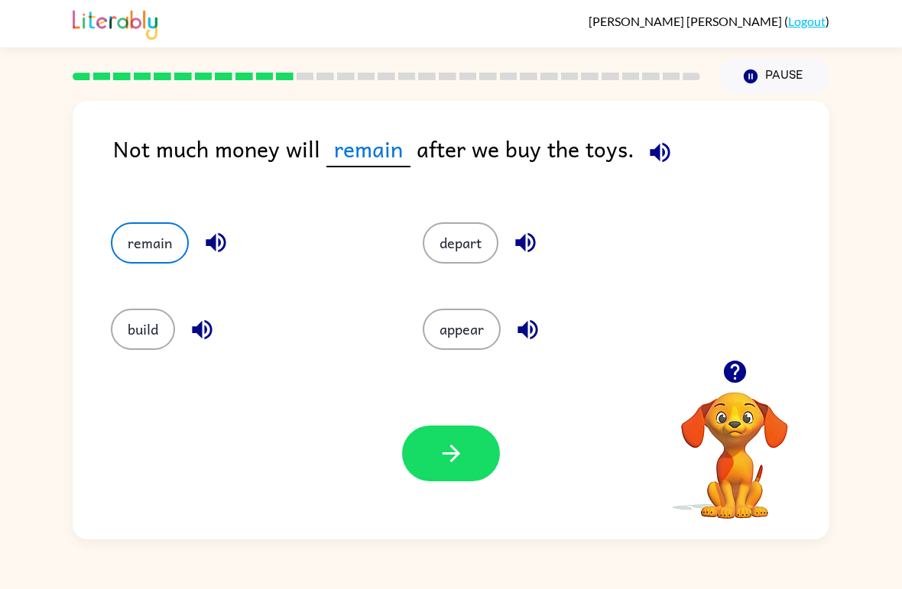  Describe the element at coordinates (368, 149) in the screenshot. I see `span: remain` at that location.